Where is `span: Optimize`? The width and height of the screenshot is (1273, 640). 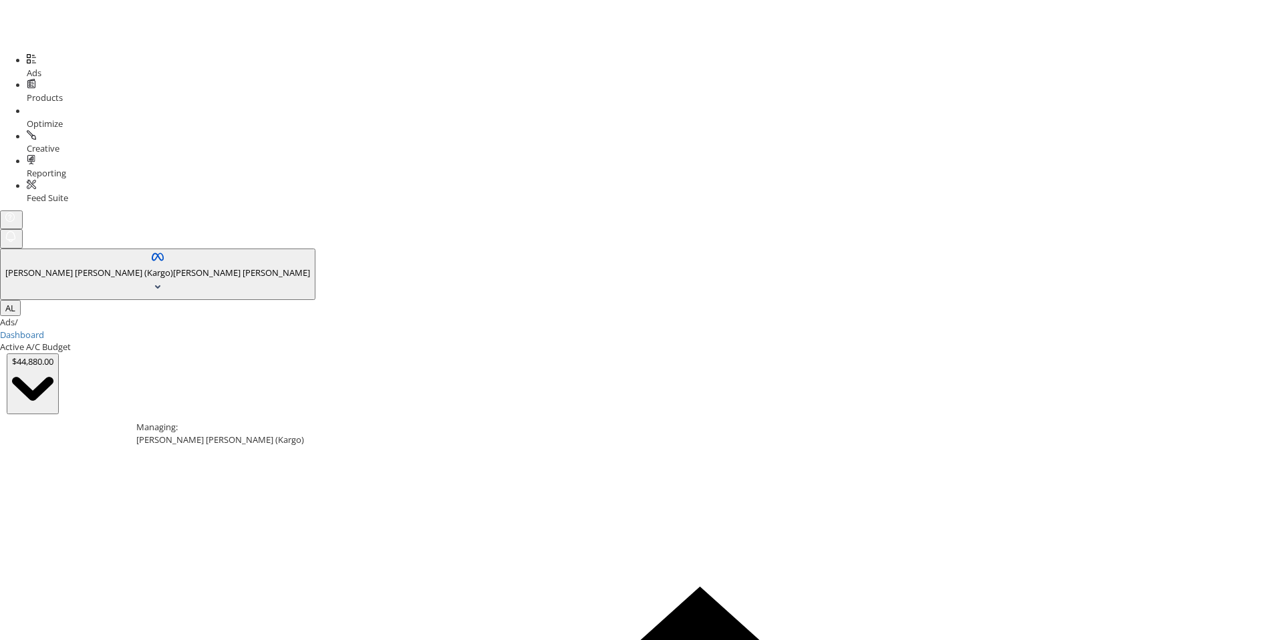
span: Optimize is located at coordinates (45, 124).